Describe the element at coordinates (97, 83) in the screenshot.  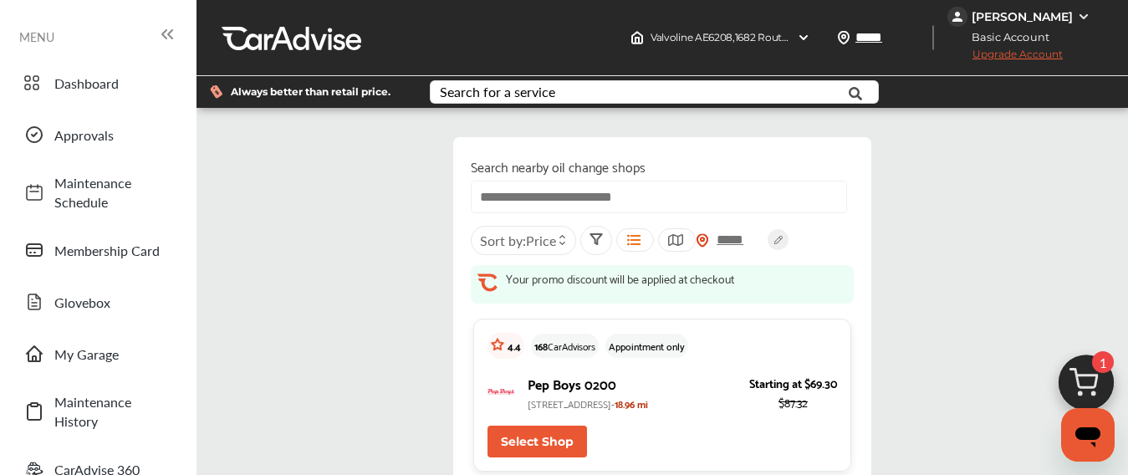
I see `a: Dashboard` at that location.